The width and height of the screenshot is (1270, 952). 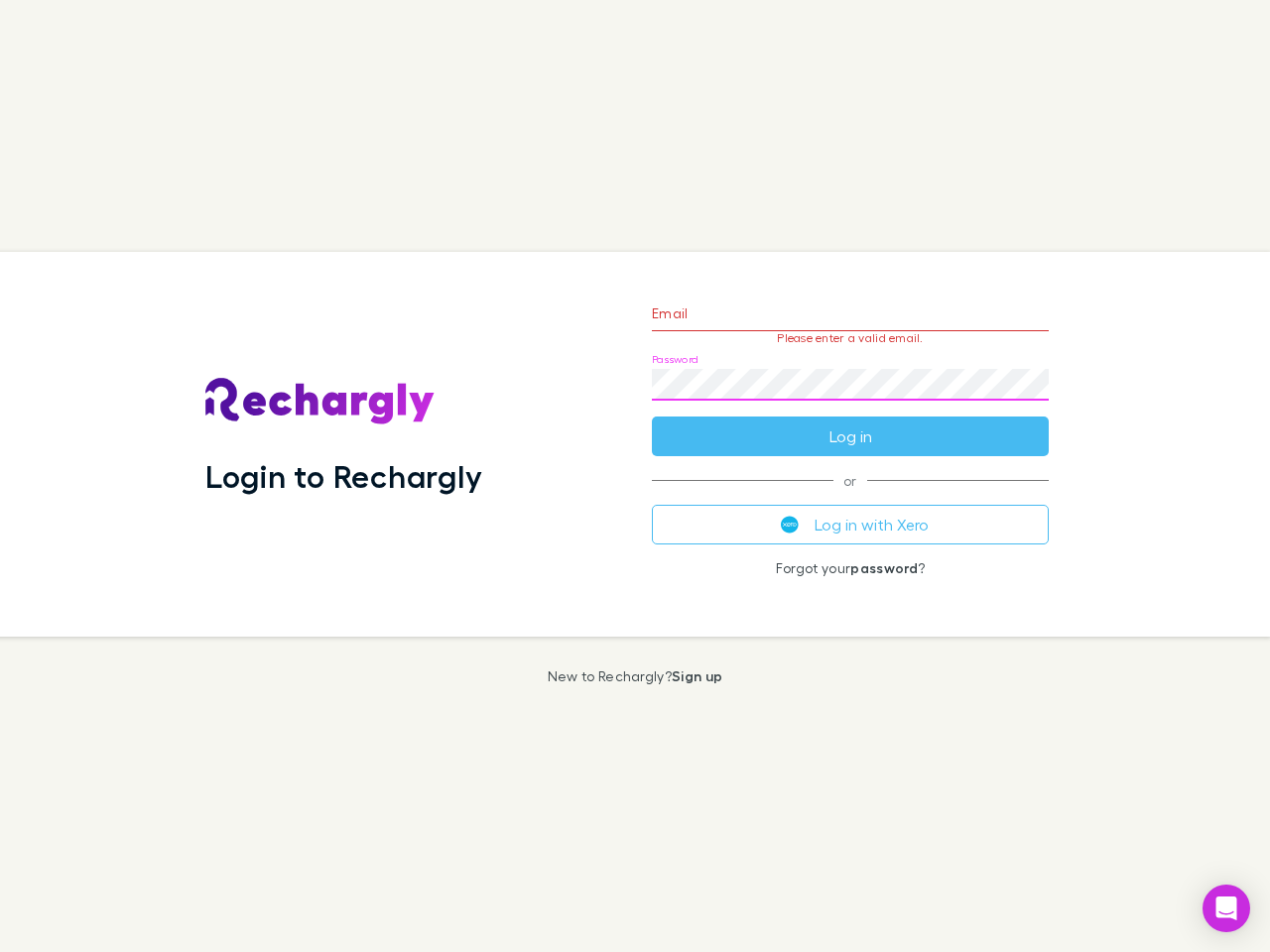 I want to click on img: Rechargly's Logo, so click(x=321, y=401).